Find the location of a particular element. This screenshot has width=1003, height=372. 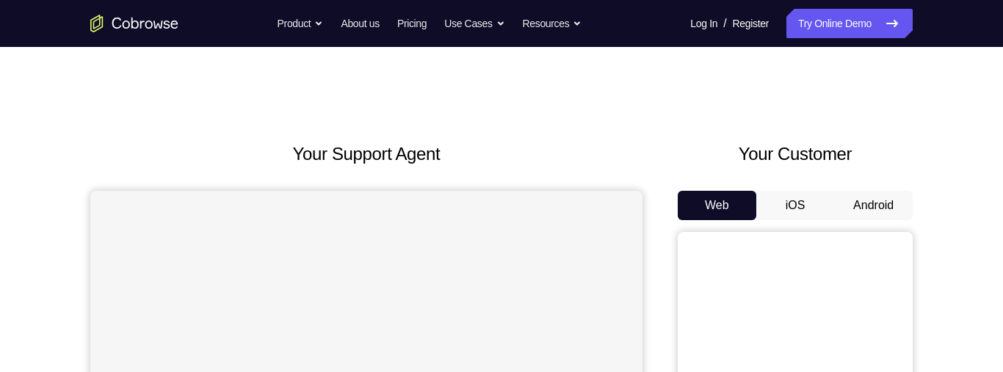

a: Register is located at coordinates (750, 23).